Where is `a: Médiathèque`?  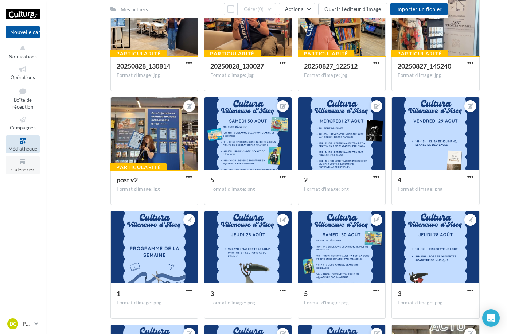
a: Médiathèque is located at coordinates (23, 144).